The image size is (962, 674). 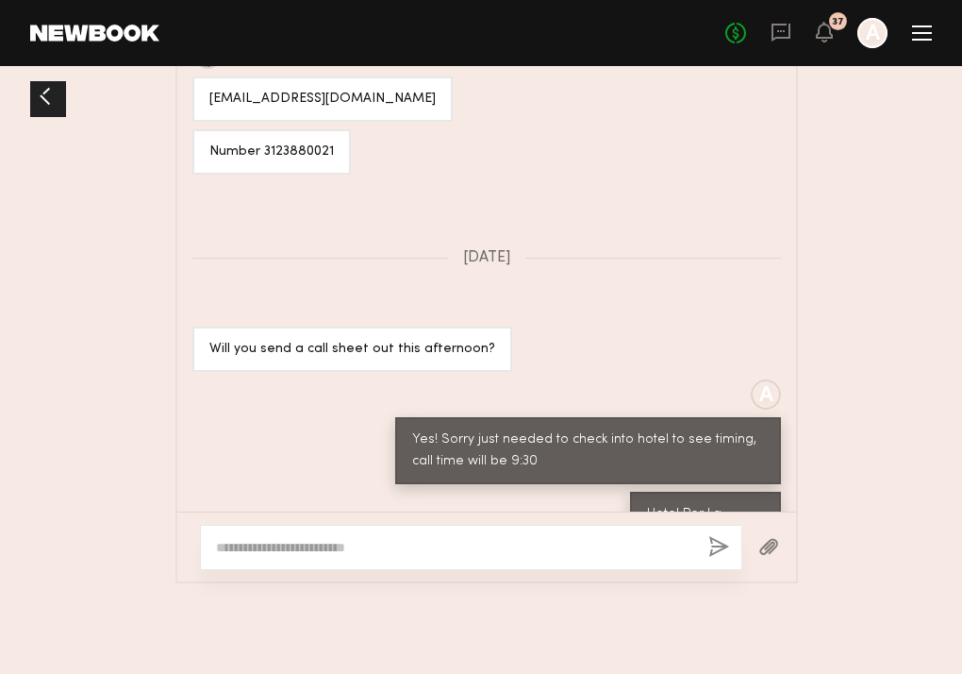 What do you see at coordinates (873, 33) in the screenshot?
I see `a: A` at bounding box center [873, 33].